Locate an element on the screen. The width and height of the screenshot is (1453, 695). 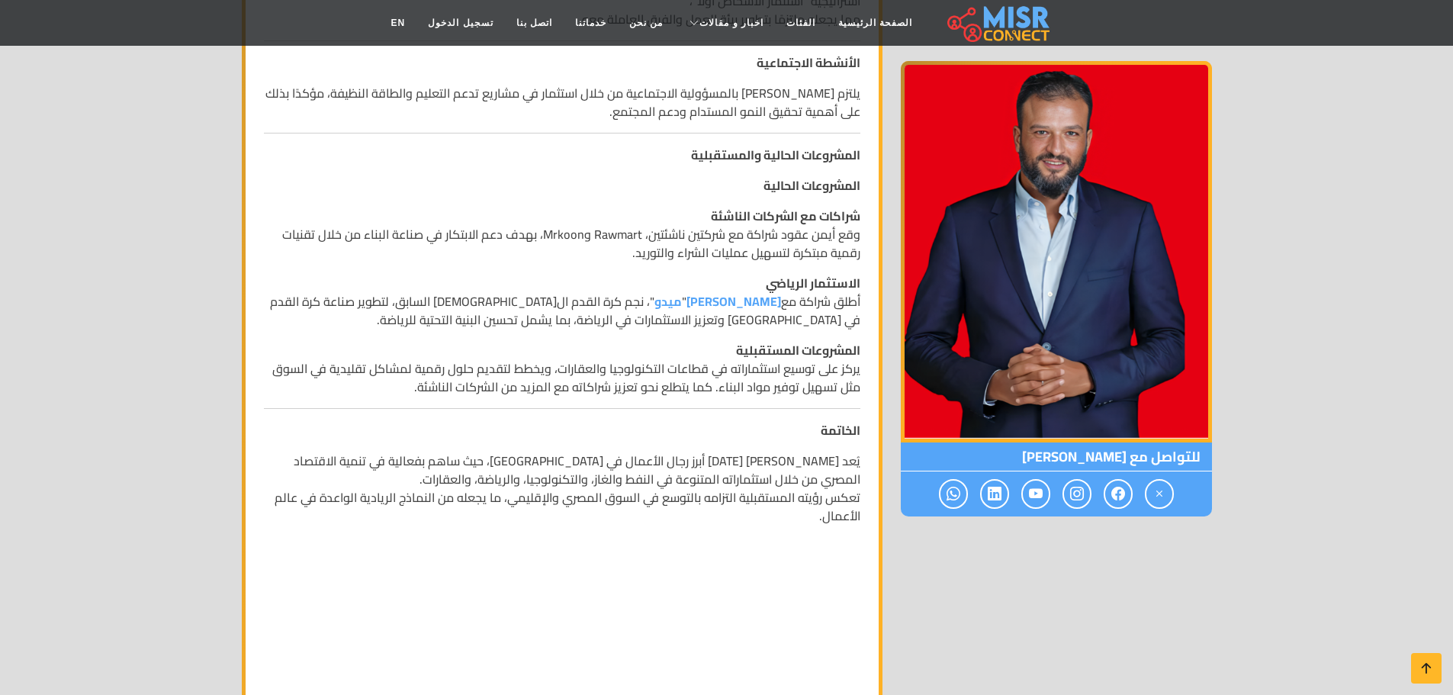
a: خدماتنا is located at coordinates (590, 23).